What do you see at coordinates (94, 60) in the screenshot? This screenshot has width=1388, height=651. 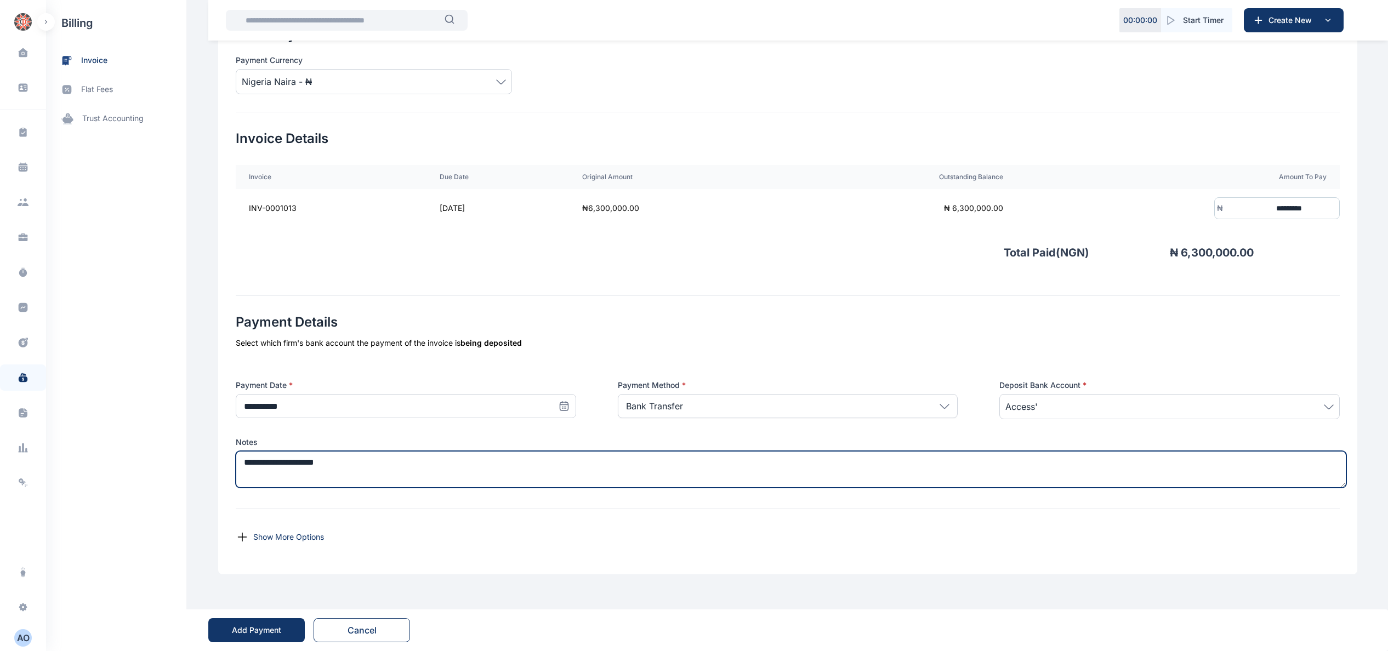 I see `span: invoice` at bounding box center [94, 60].